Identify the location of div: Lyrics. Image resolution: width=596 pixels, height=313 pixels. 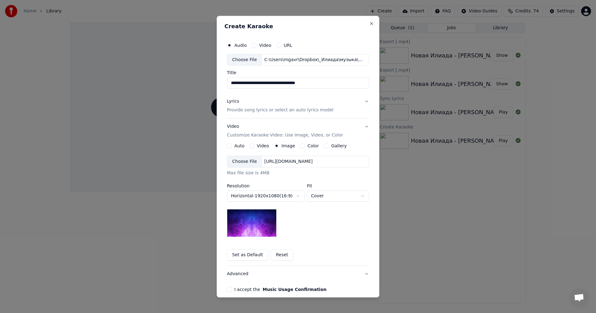
(233, 102).